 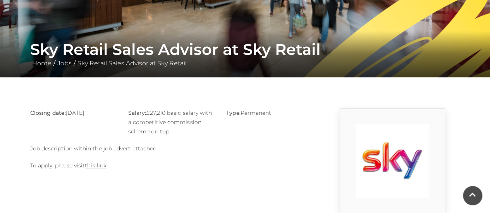 I want to click on p: To apply, please visit ., so click(x=171, y=166).